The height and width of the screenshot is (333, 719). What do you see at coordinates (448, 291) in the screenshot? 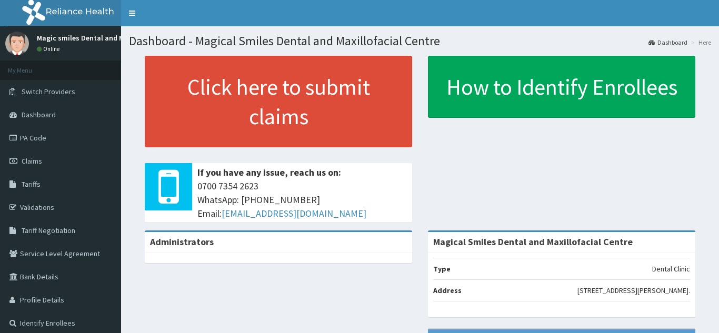
I see `b: Address` at bounding box center [448, 291].